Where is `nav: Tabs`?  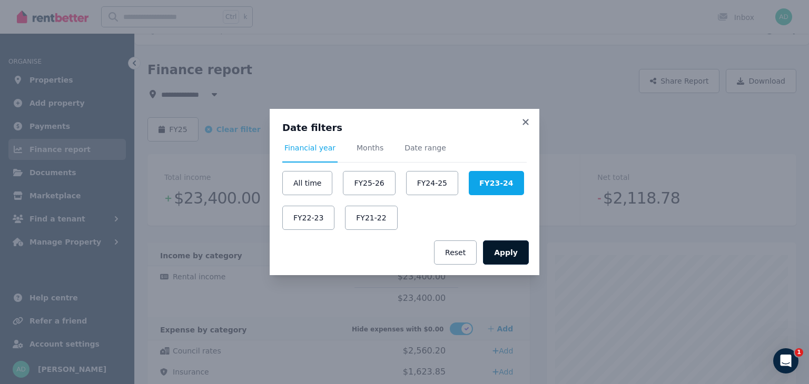 nav: Tabs is located at coordinates (404, 153).